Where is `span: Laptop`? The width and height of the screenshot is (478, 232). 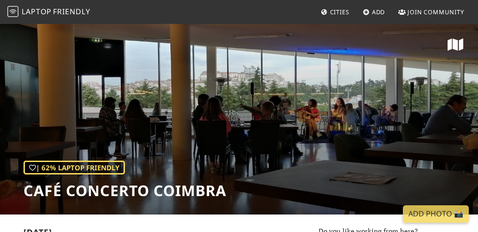
span: Laptop is located at coordinates (36, 12).